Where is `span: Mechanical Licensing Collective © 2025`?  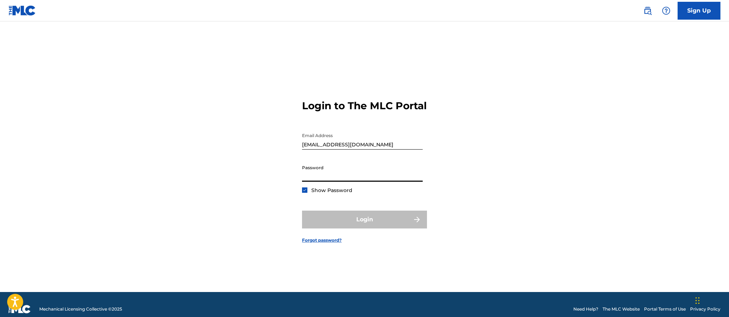 span: Mechanical Licensing Collective © 2025 is located at coordinates (81, 309).